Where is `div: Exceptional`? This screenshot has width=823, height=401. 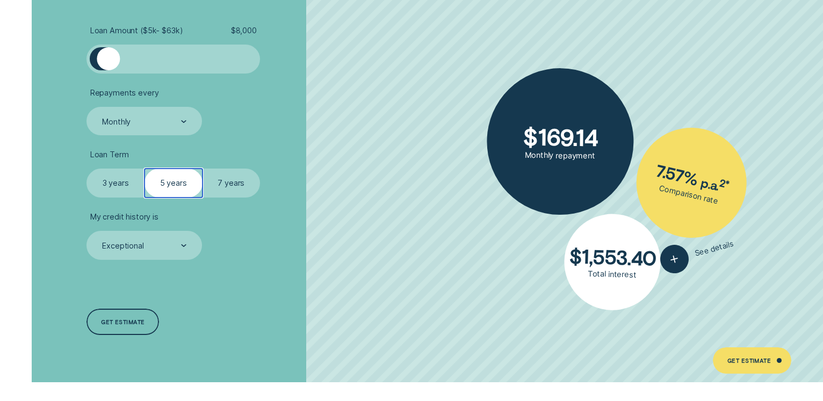 div: Exceptional is located at coordinates (122, 246).